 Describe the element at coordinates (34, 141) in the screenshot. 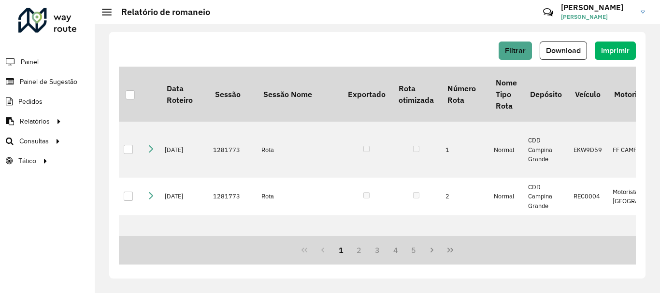

I see `span: Consultas` at that location.